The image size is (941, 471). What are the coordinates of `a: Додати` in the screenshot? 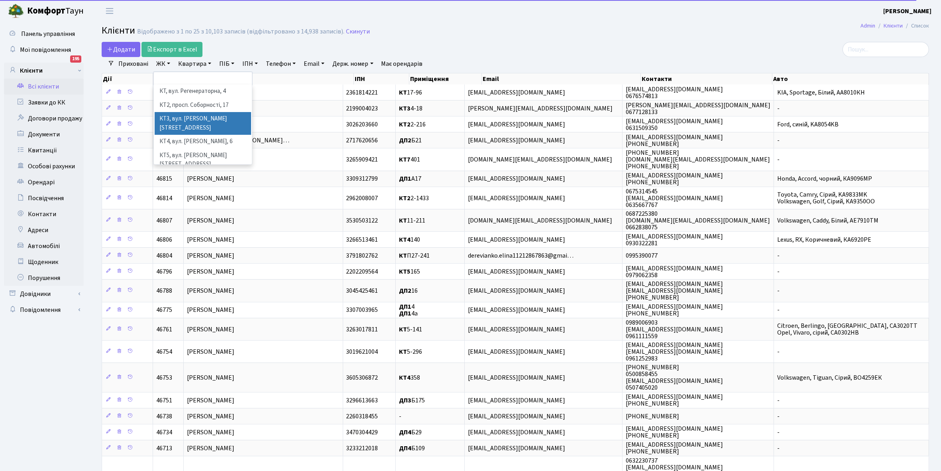 It's located at (121, 49).